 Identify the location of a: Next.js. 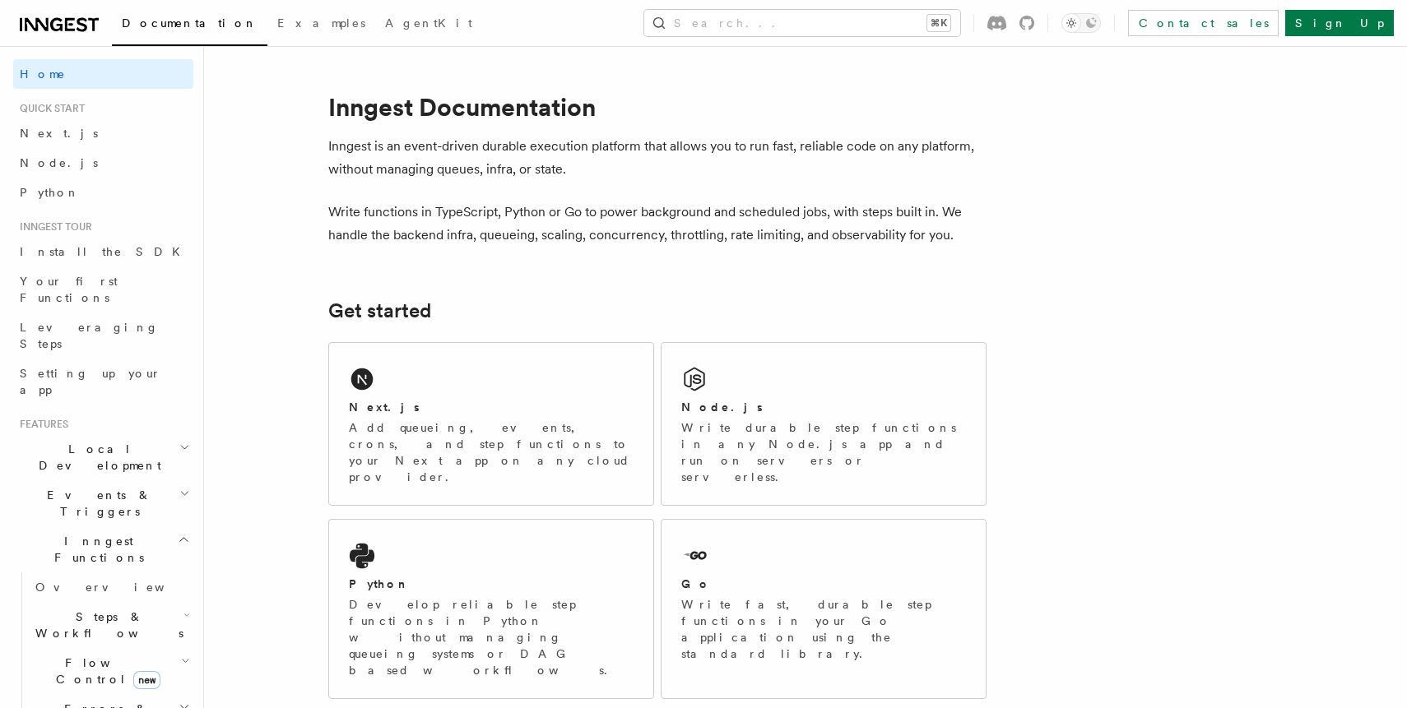
(103, 133).